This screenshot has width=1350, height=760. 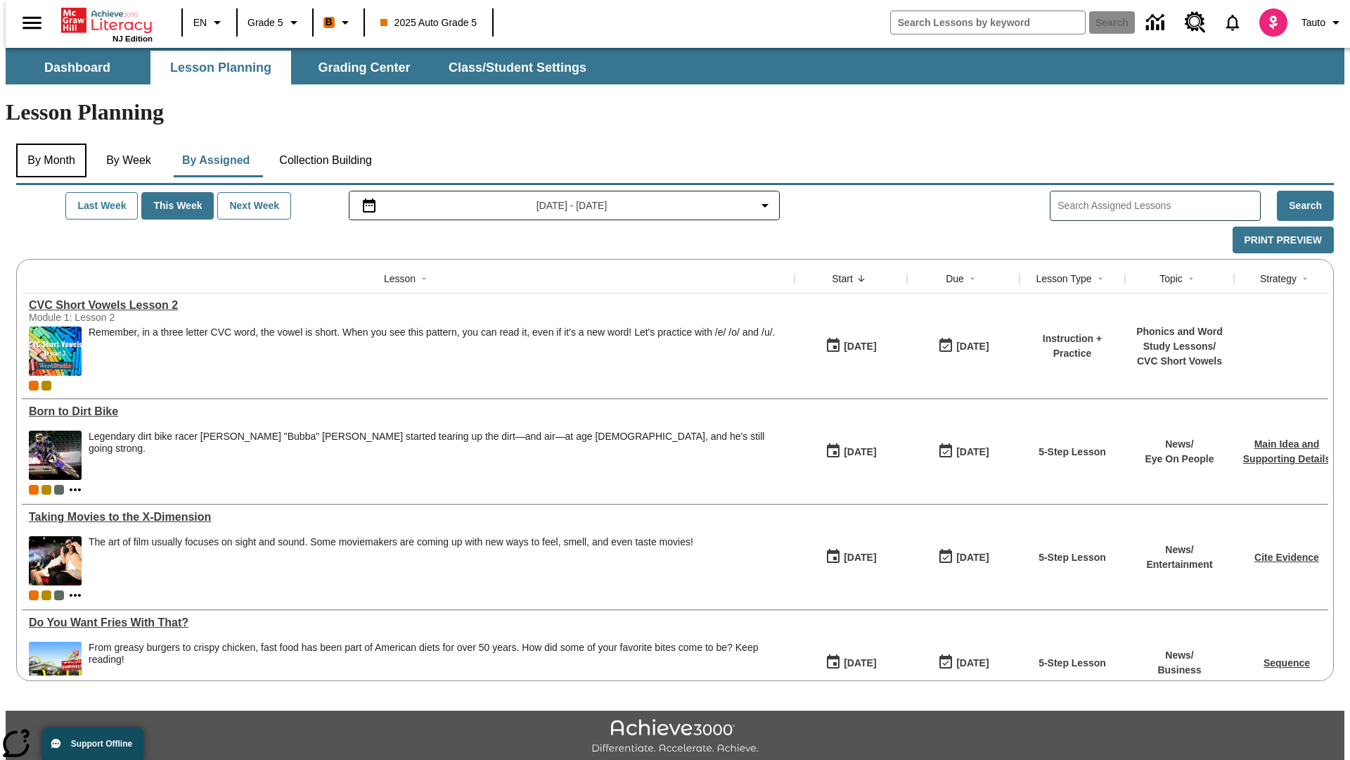 I want to click on p: Phonics and Word Study Lessons /, so click(x=1179, y=339).